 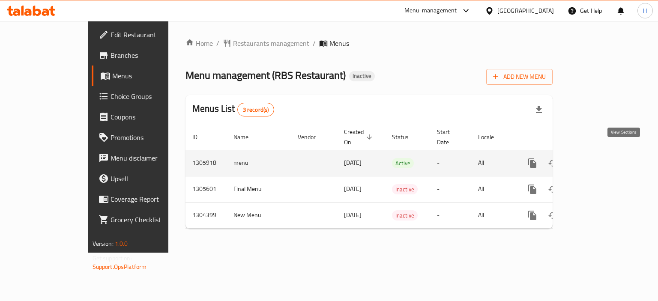 What do you see at coordinates (151, 199) in the screenshot?
I see `span: Coverage Report` at bounding box center [151, 199].